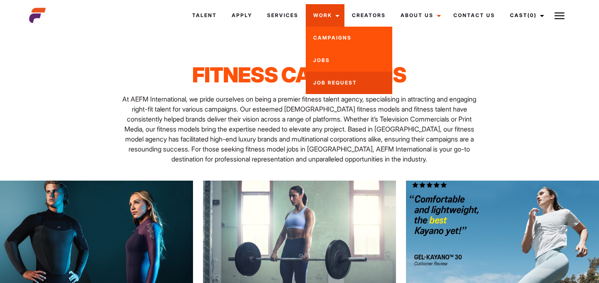  I want to click on a: Work, so click(325, 15).